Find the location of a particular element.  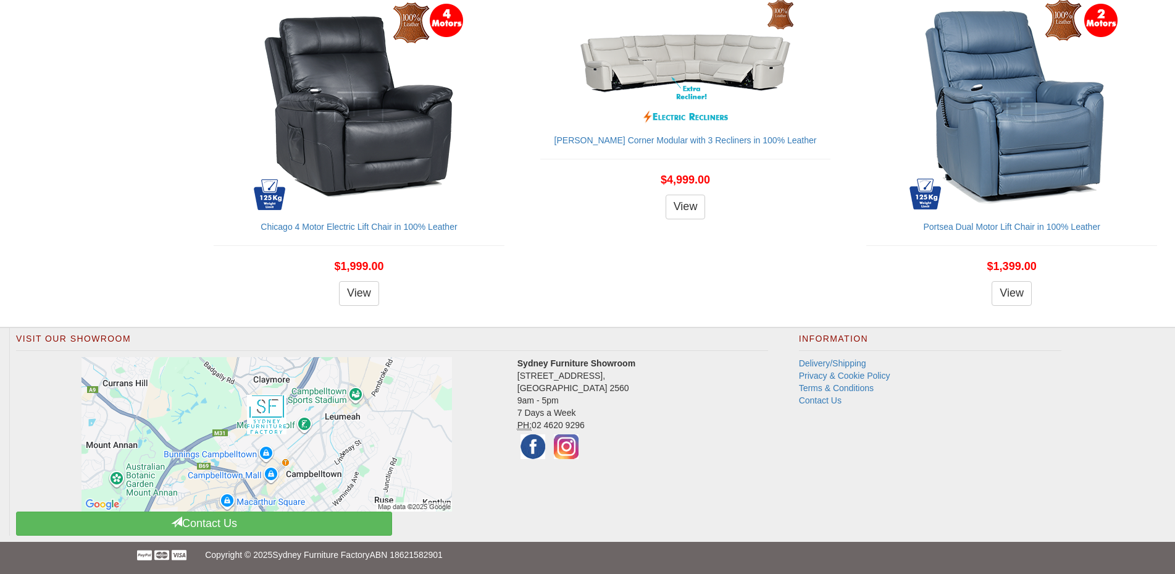

a: Portsea Dual Motor Lift Chair in 100% Leather is located at coordinates (1012, 227).